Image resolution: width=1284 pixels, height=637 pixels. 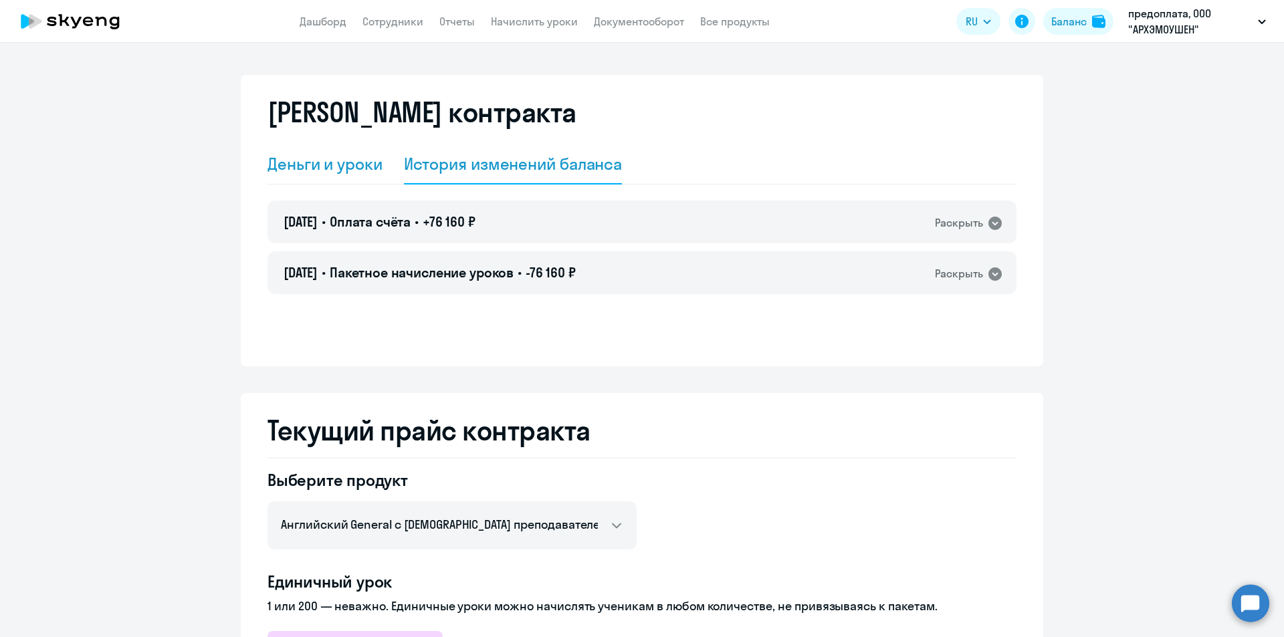 What do you see at coordinates (370, 221) in the screenshot?
I see `span: Оплата счёта` at bounding box center [370, 221].